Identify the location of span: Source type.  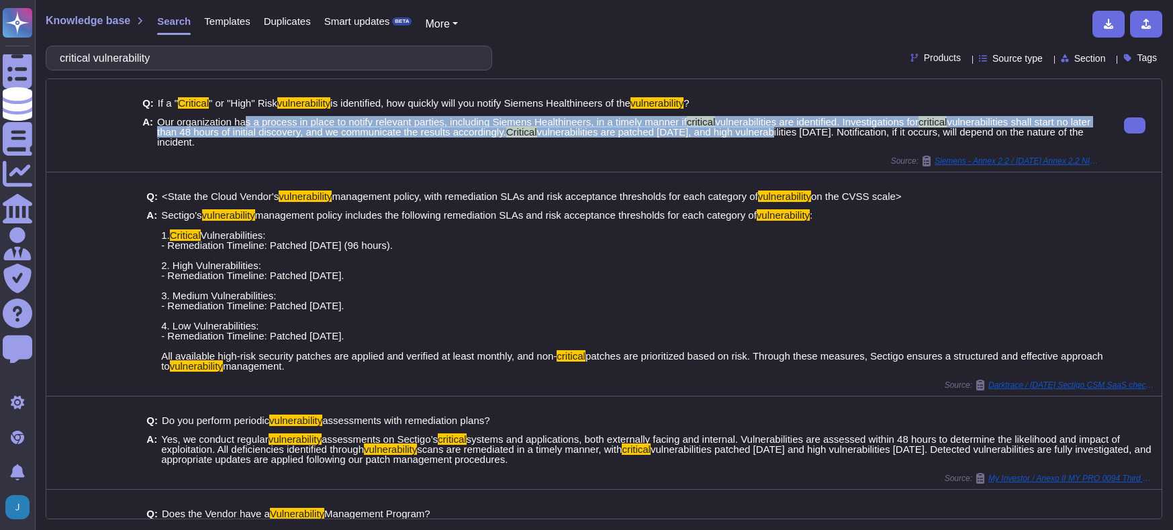
(1017, 58).